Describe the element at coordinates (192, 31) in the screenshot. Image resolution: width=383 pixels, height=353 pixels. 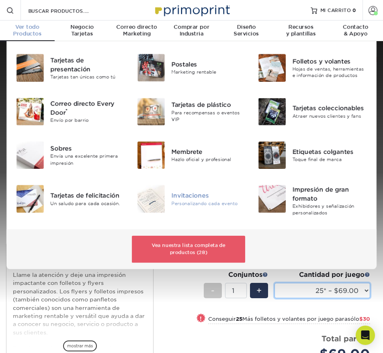
I see `a: Comprar porIndustria` at that location.